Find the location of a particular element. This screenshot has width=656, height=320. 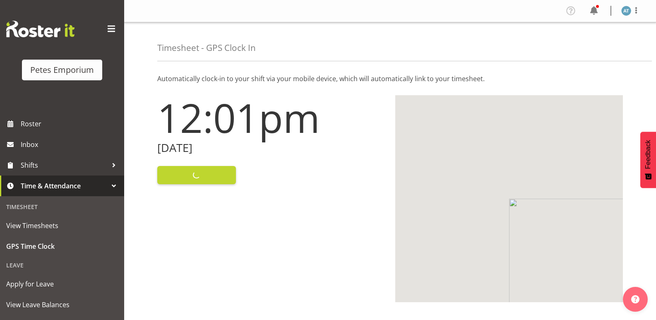

button: Feedback - Show survey is located at coordinates (648, 160).